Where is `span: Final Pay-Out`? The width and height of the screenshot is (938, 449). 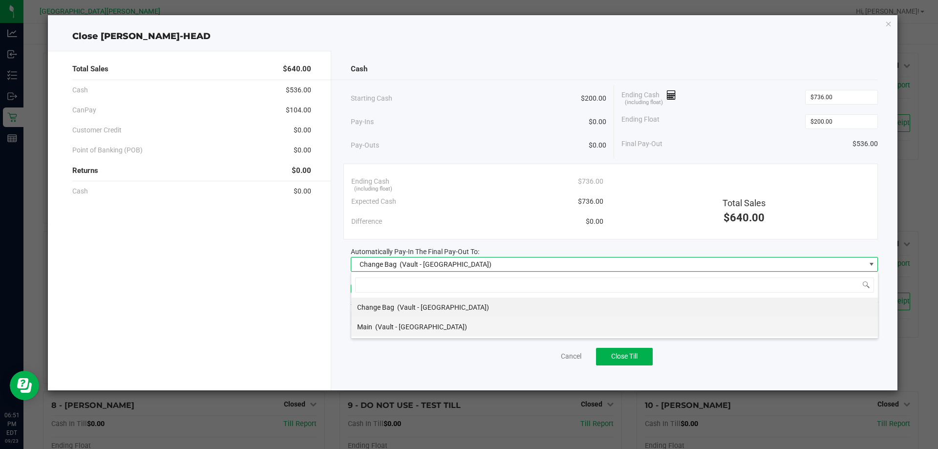
span: Final Pay-Out is located at coordinates (642, 144).